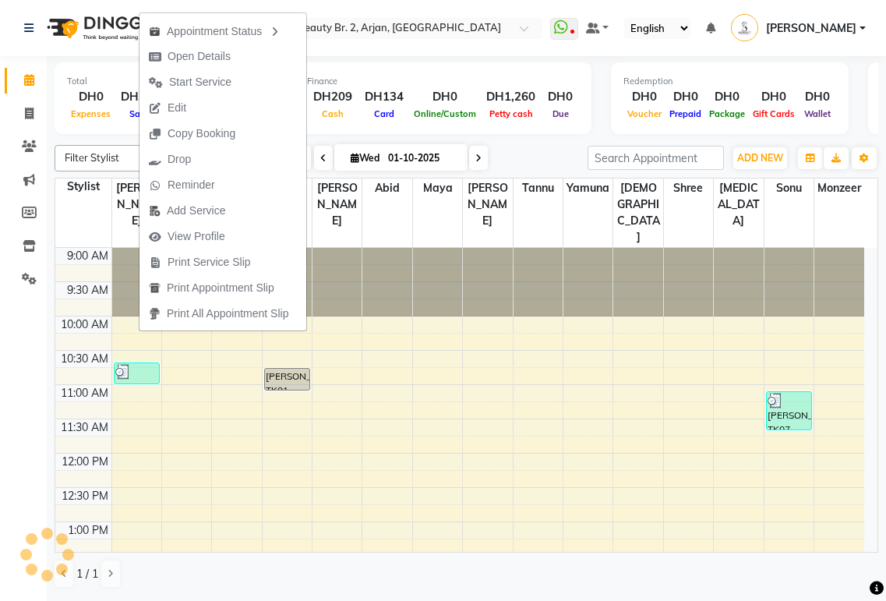 The width and height of the screenshot is (886, 601). I want to click on div: Total, so click(164, 81).